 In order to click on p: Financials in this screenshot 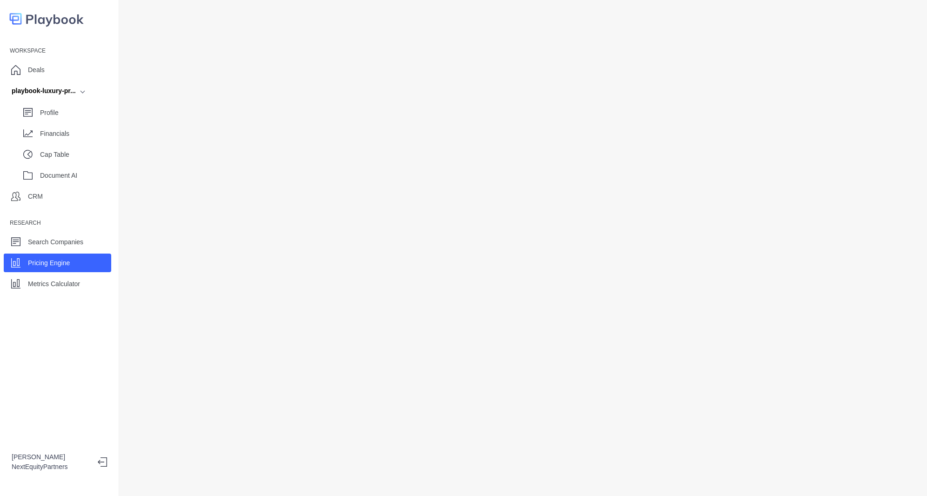, I will do `click(75, 134)`.